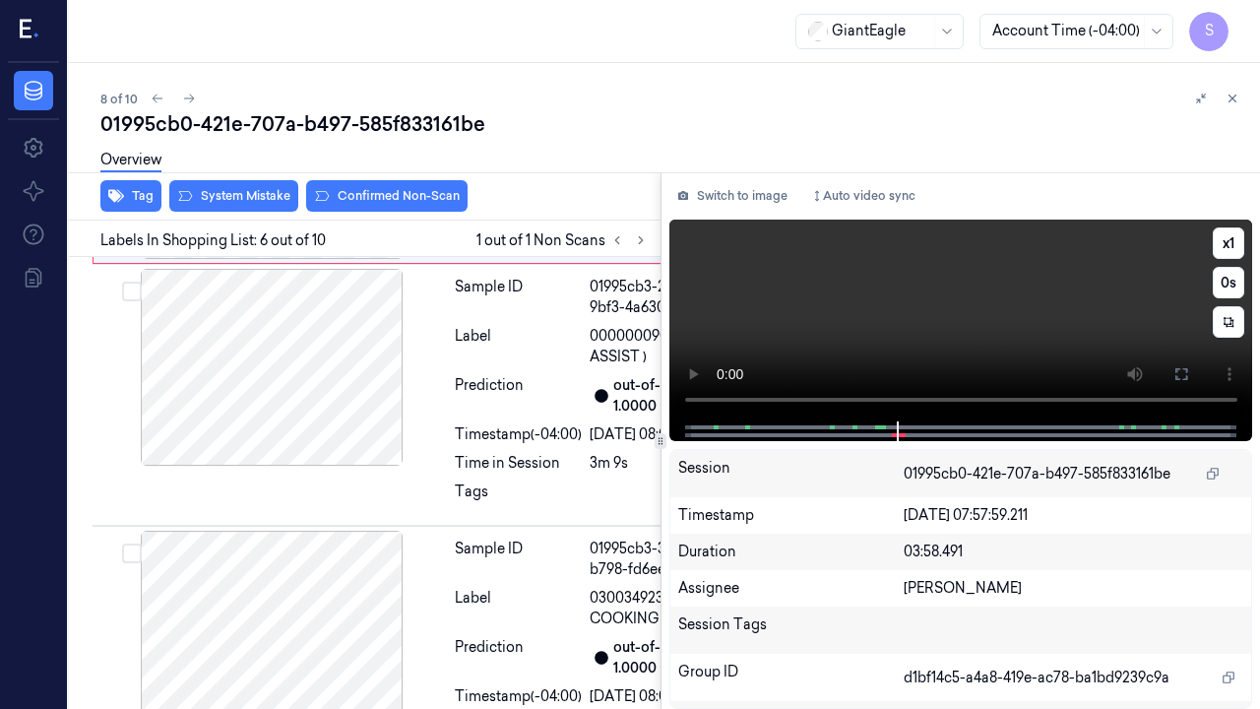 The height and width of the screenshot is (709, 1260). Describe the element at coordinates (791, 473) in the screenshot. I see `div: Session` at that location.